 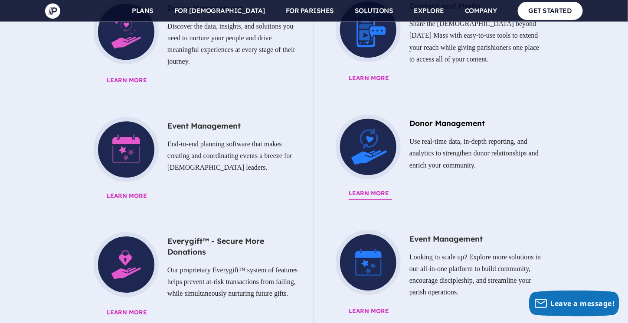 What do you see at coordinates (192, 44) in the screenshot?
I see `p: Discover the data, insights, and solutions you need to nurture your people and drive meaningful e...` at bounding box center [192, 44].